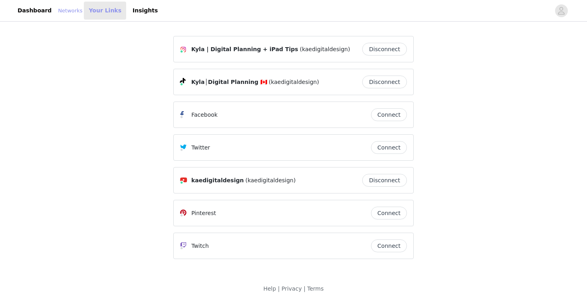 This screenshot has height=299, width=587. Describe the element at coordinates (292, 288) in the screenshot. I see `a: Privacy` at that location.